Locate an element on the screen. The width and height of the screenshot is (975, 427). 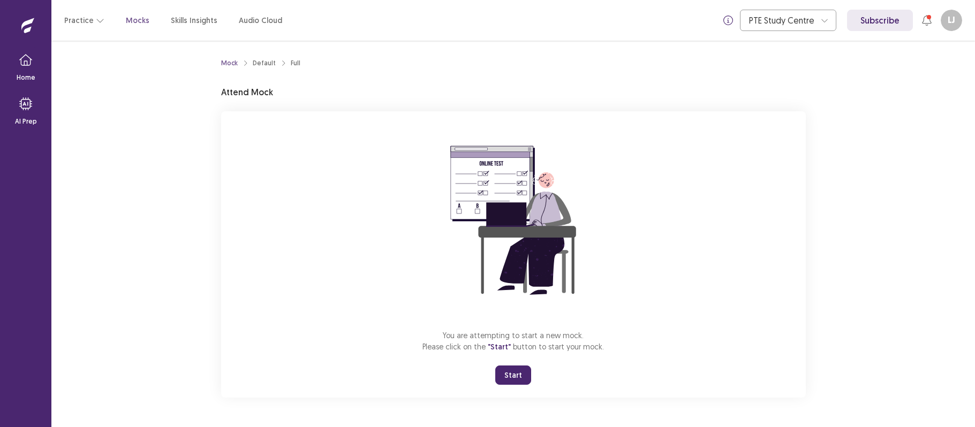
div: Mock is located at coordinates (229, 63).